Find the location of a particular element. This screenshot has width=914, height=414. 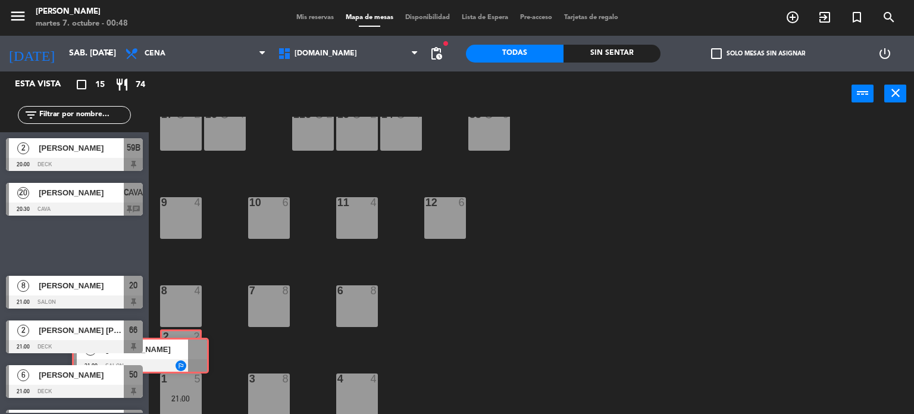

i: power_settings_new is located at coordinates (885, 54).